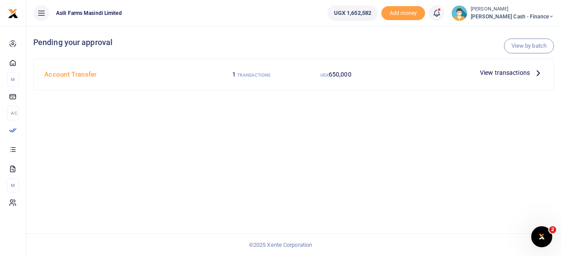 The width and height of the screenshot is (561, 256). What do you see at coordinates (403, 13) in the screenshot?
I see `li: Toup your wallet` at bounding box center [403, 13].